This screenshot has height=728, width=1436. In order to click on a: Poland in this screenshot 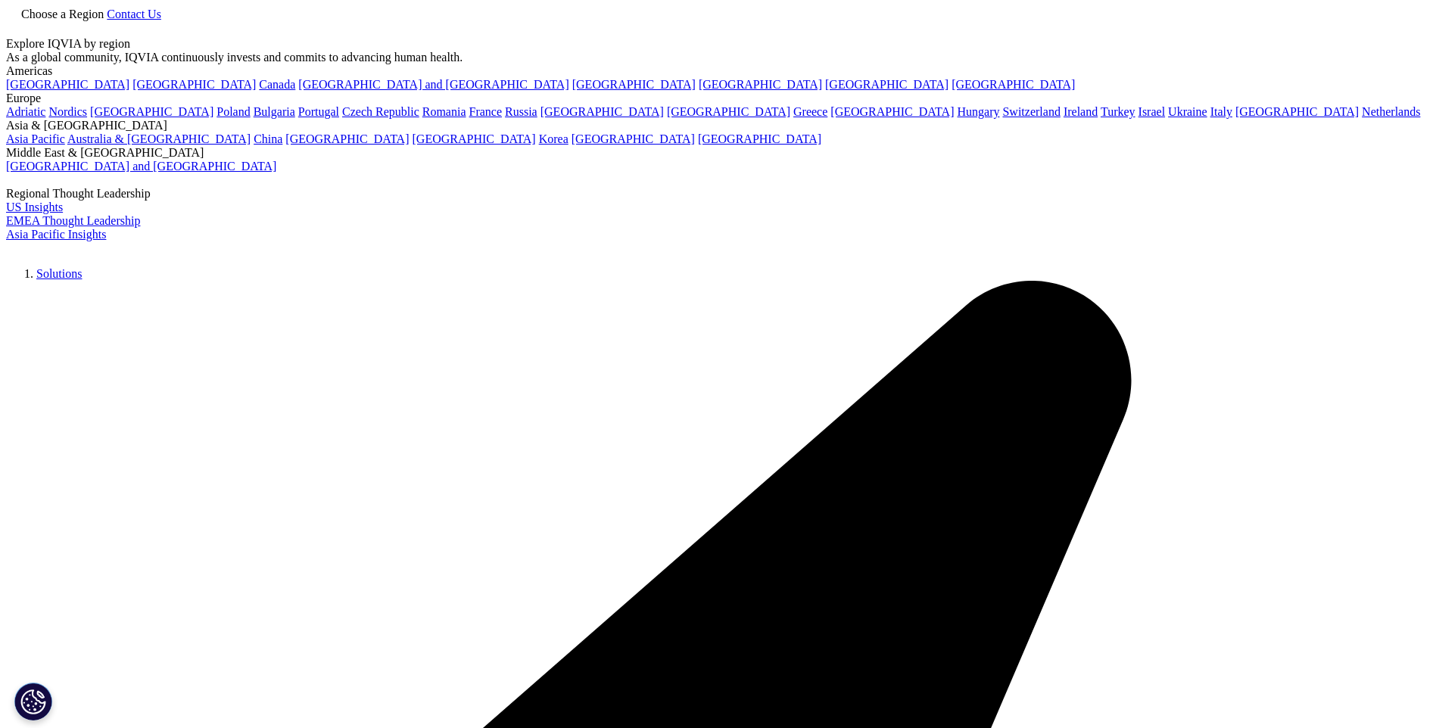, I will do `click(233, 111)`.